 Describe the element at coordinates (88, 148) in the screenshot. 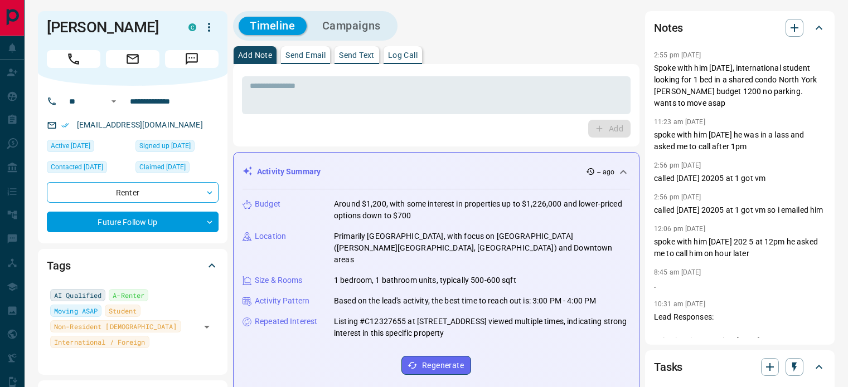

I see `div: Wed Sep 03 2025` at that location.